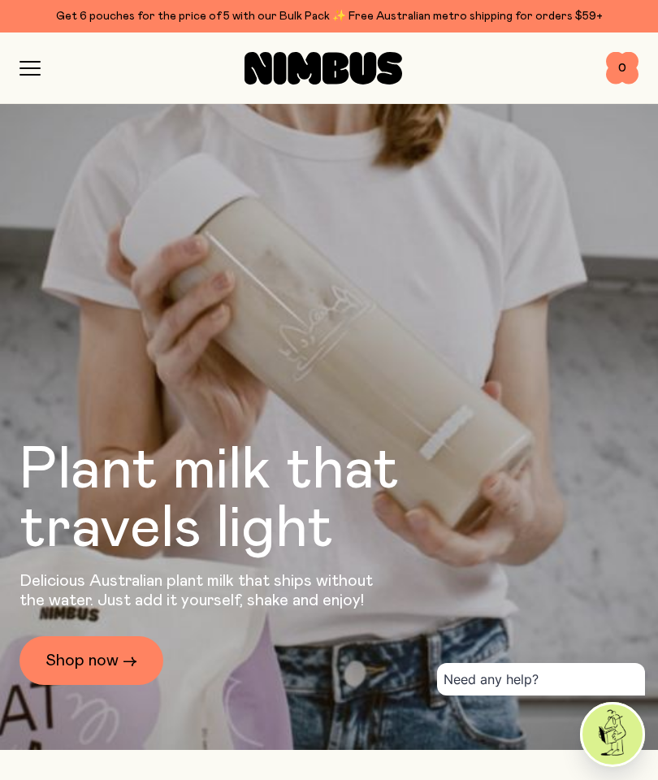 The width and height of the screenshot is (658, 780). What do you see at coordinates (253, 499) in the screenshot?
I see `h1: Plant milk that travels light` at bounding box center [253, 499].